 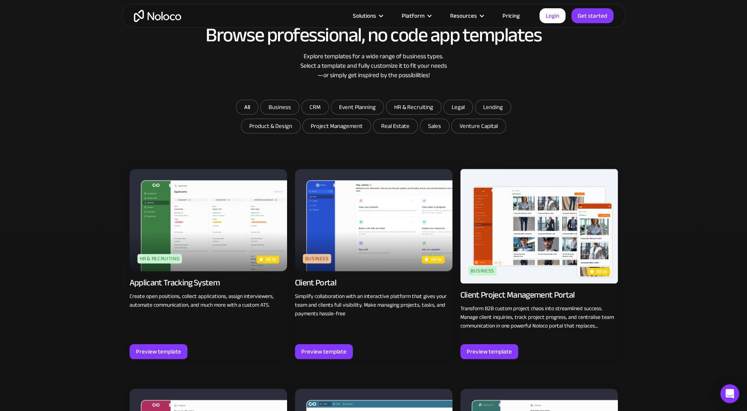 What do you see at coordinates (160, 259) in the screenshot?
I see `div: HR & Recruiting` at bounding box center [160, 259].